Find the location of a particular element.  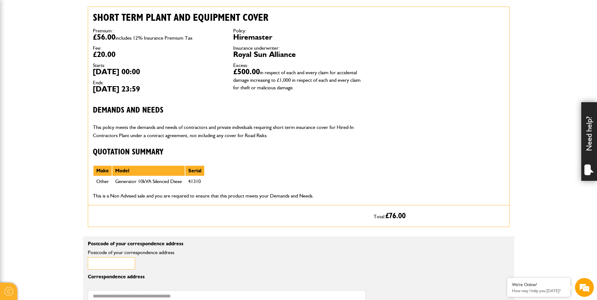

div: Minimize live chat window is located at coordinates (111, 11).